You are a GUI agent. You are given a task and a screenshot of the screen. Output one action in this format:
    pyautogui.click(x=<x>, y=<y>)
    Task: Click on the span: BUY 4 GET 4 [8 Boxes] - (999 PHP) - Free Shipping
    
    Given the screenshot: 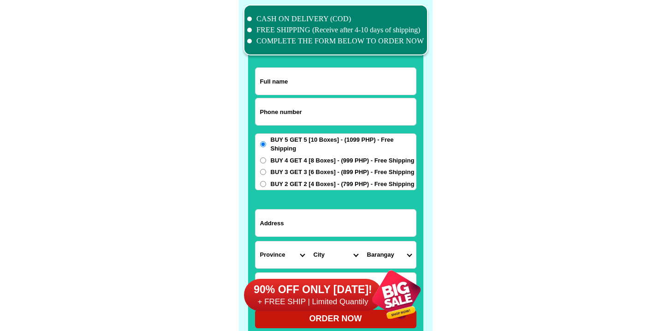 What is the action you would take?
    pyautogui.click(x=343, y=161)
    